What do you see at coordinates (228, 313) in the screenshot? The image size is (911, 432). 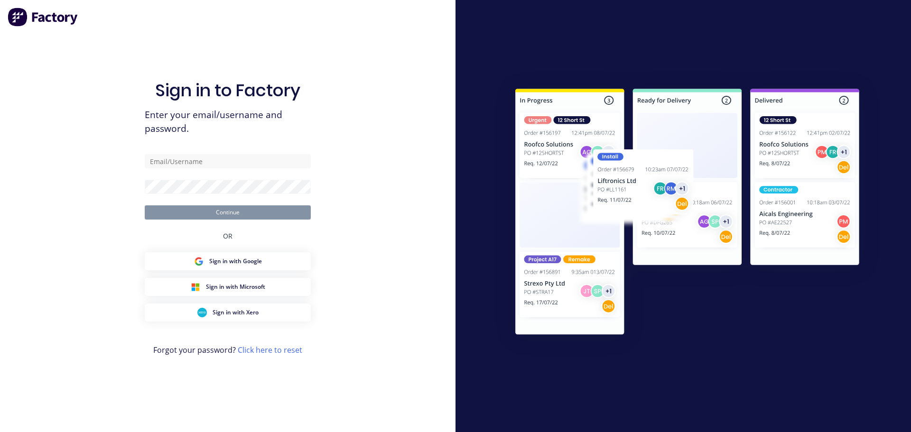 I see `button: Xero Sign inSign in with Xero` at bounding box center [228, 313].